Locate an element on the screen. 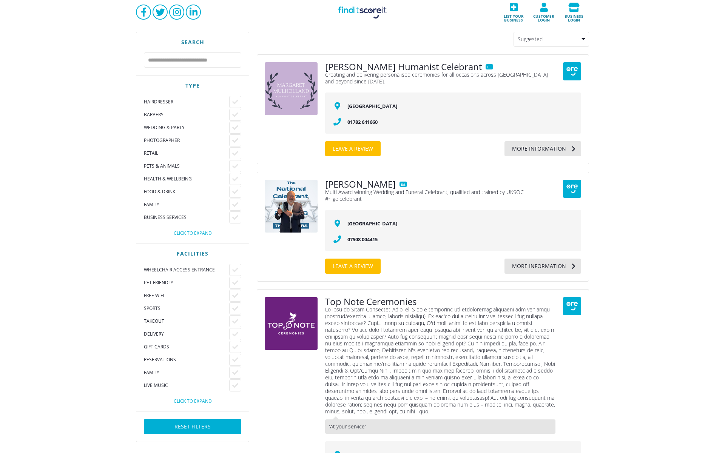 The width and height of the screenshot is (725, 453). div: Delivery is located at coordinates (187, 334).